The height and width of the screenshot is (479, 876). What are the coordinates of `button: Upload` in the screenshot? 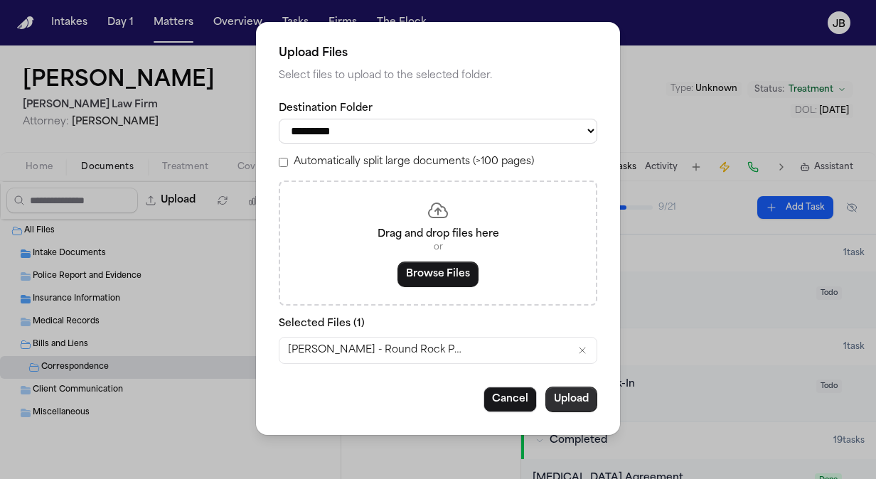 It's located at (571, 399).